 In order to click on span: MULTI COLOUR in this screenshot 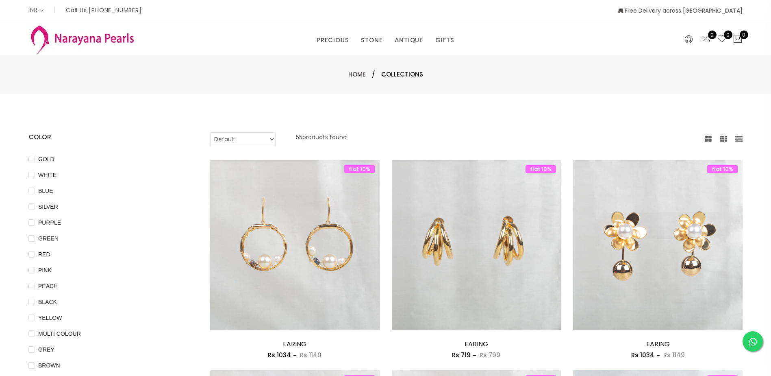, I will do `click(59, 333)`.